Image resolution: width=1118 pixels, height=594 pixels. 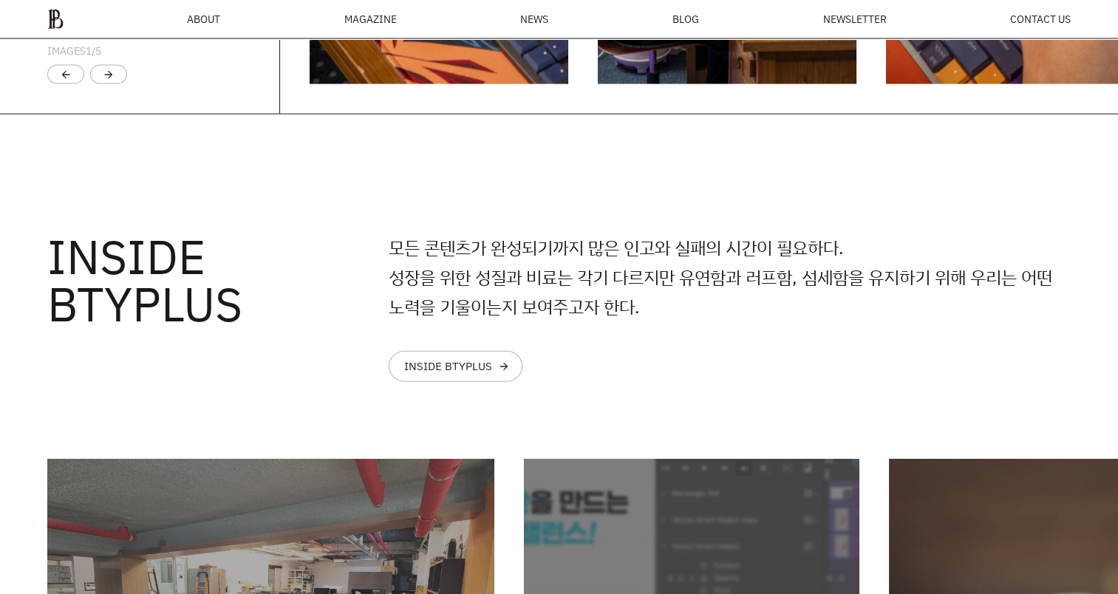 I want to click on span: 5, so click(x=98, y=50).